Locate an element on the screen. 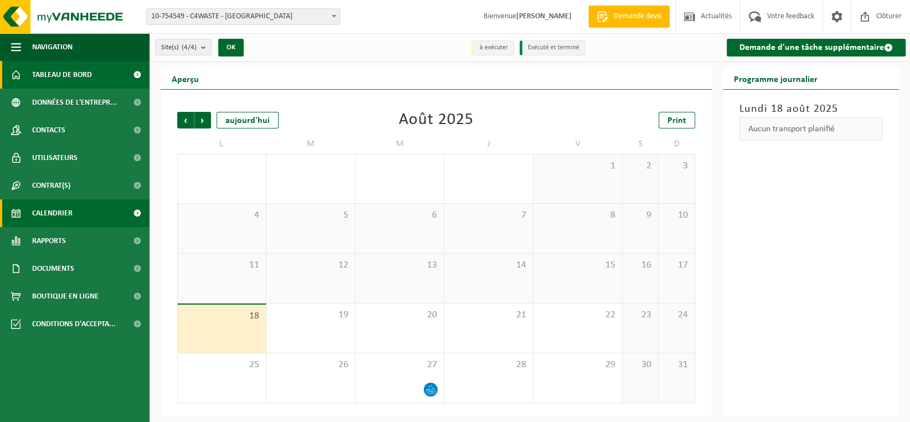 The image size is (910, 422). span: 9 is located at coordinates (640, 216).